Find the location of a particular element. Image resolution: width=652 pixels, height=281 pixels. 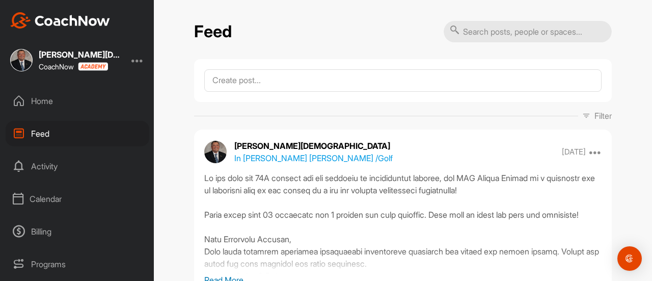

h2: Feed is located at coordinates (213, 32).